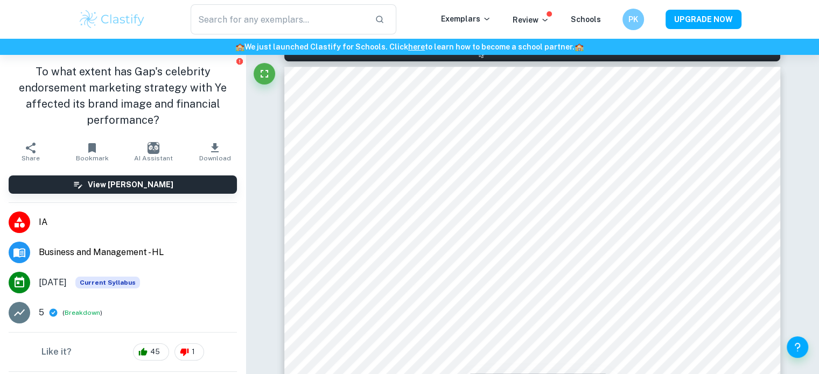 The image size is (819, 374). What do you see at coordinates (153, 148) in the screenshot?
I see `img: AI Assistant` at bounding box center [153, 148].